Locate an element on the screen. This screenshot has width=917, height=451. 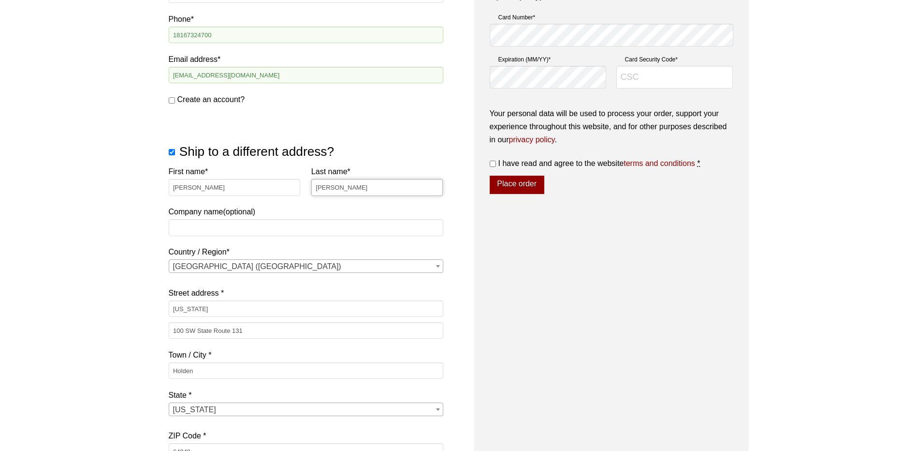
span: Country / Region is located at coordinates (306, 266).